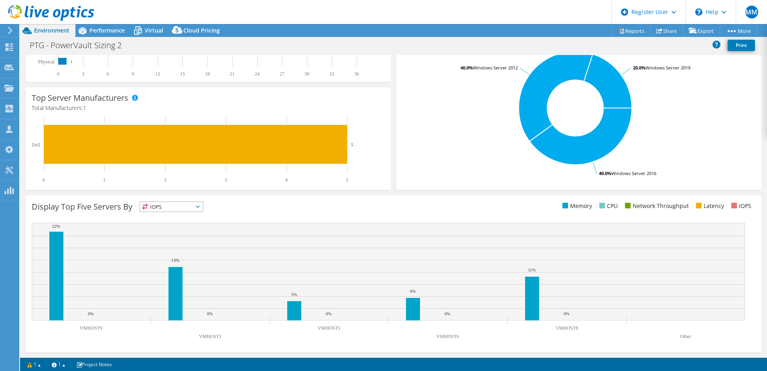  Describe the element at coordinates (741, 206) in the screenshot. I see `li: IOPS` at that location.